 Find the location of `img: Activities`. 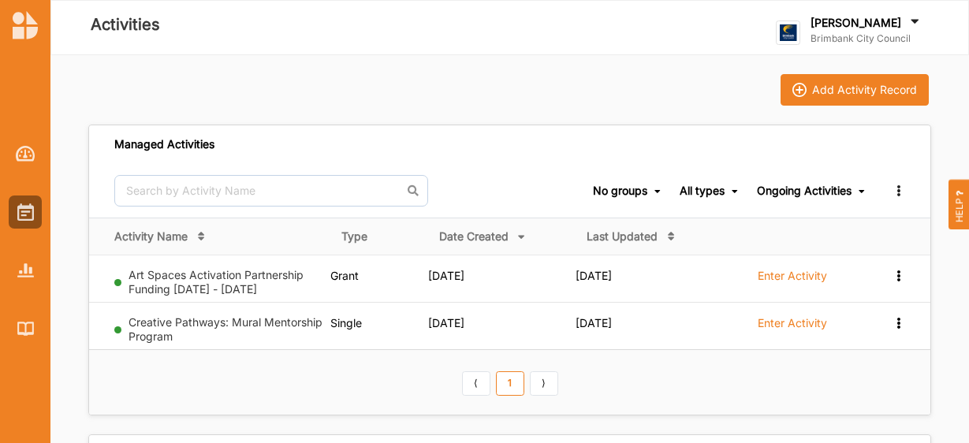

img: Activities is located at coordinates (25, 212).